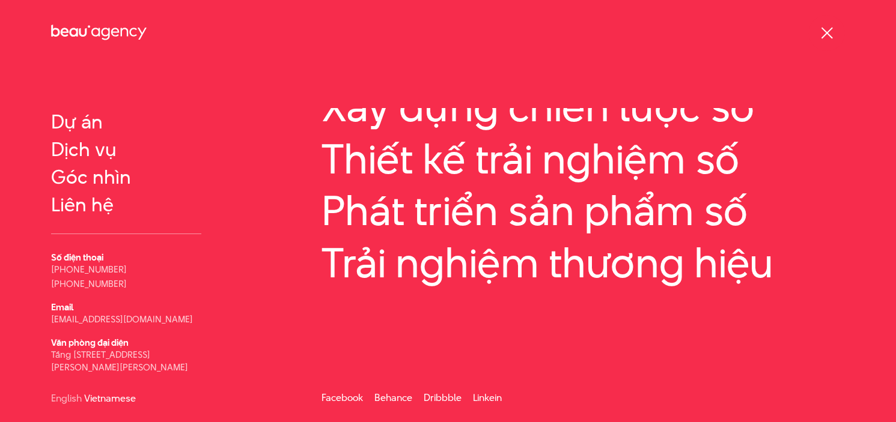 This screenshot has height=422, width=896. Describe the element at coordinates (62, 307) in the screenshot. I see `b: Email` at that location.